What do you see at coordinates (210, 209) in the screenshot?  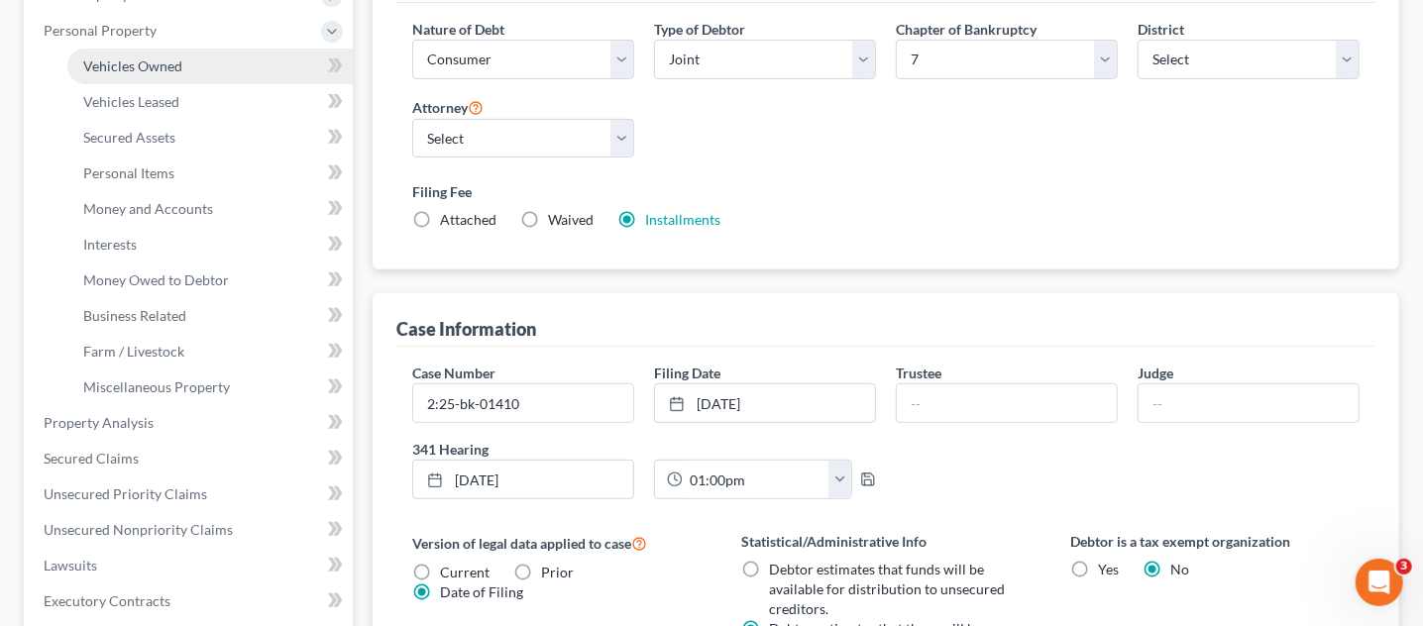 I see `a: Money and Accounts` at bounding box center [210, 209].